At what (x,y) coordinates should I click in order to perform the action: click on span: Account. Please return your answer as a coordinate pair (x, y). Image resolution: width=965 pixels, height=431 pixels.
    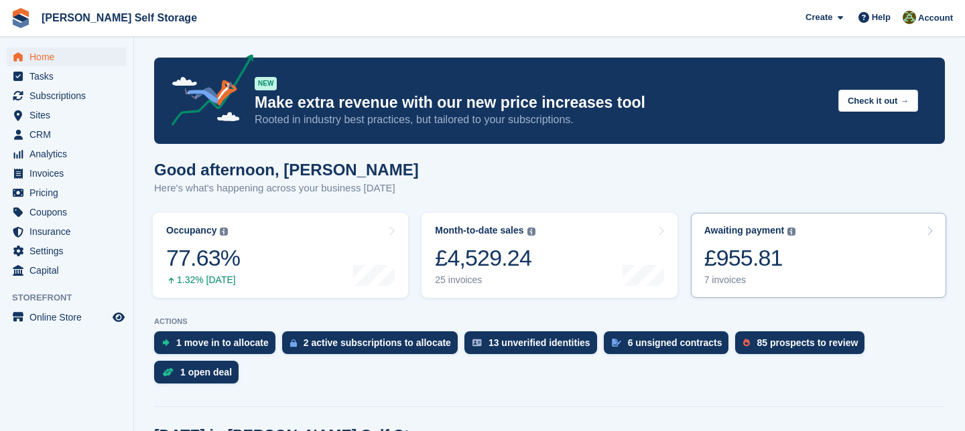
    Looking at the image, I should click on (935, 18).